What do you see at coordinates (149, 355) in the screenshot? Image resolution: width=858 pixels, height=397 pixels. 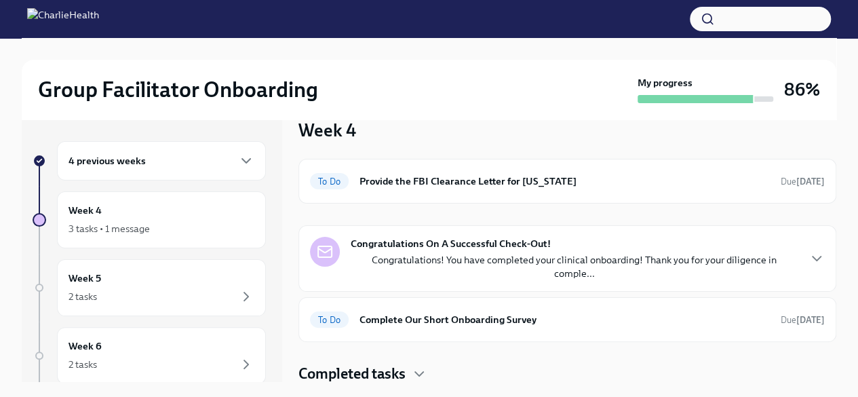 I see `a: Week 62 tasks` at bounding box center [149, 355].